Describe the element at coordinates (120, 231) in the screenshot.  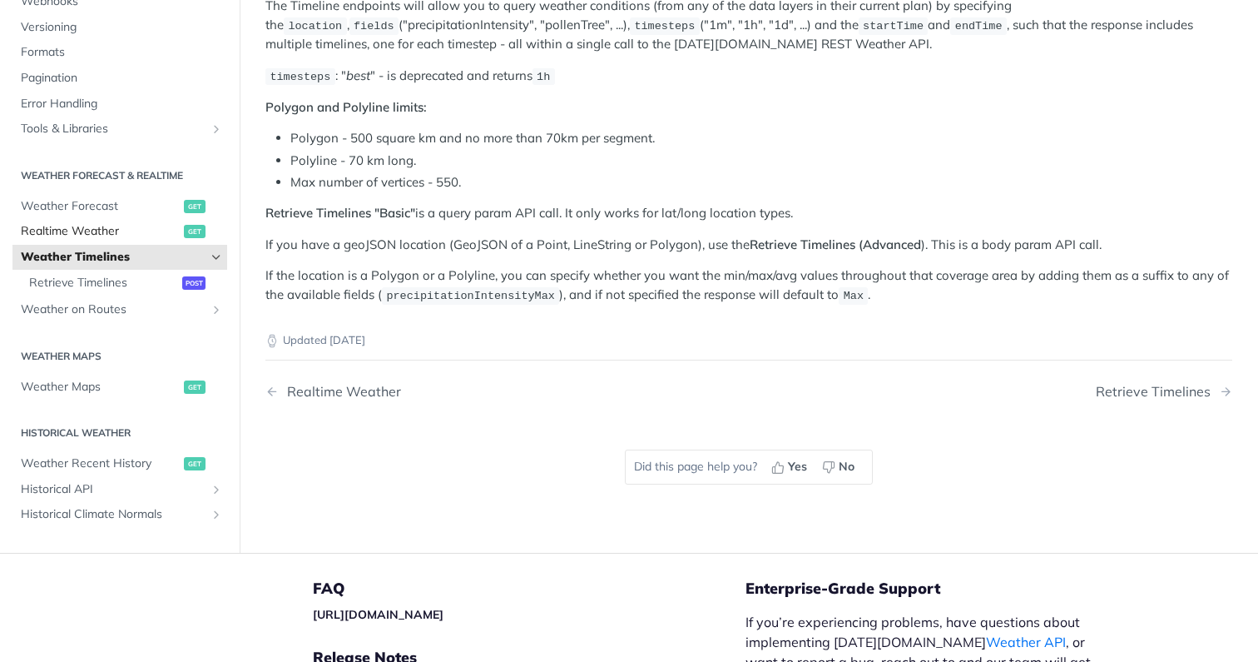
I see `a: Realtime Weatherget` at that location.